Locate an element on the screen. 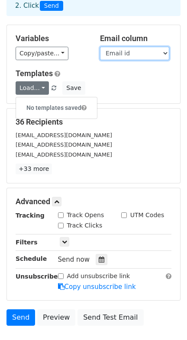 This screenshot has width=187, height=340. a: Send is located at coordinates (21, 317).